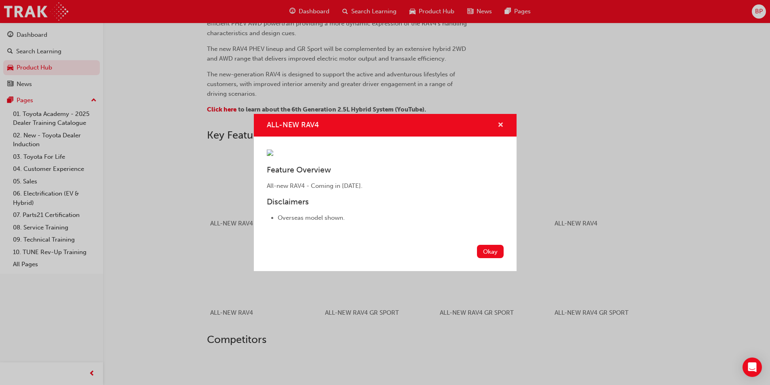 The image size is (770, 385). Describe the element at coordinates (500, 125) in the screenshot. I see `button: cross-icon` at that location.